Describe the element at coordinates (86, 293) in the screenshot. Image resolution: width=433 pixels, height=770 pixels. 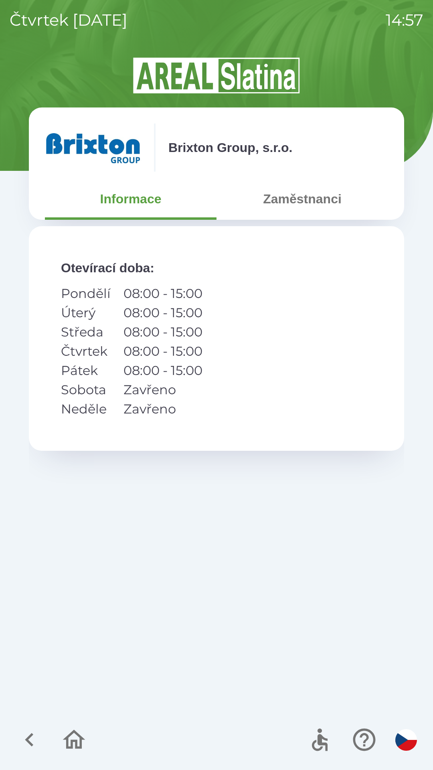
I see `p: Pondělí` at that location.